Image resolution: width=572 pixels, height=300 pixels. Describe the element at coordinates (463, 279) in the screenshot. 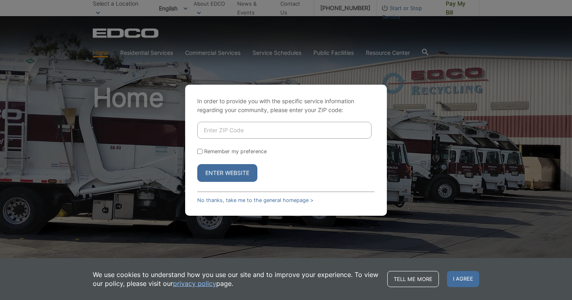

I see `span: I agree` at that location.